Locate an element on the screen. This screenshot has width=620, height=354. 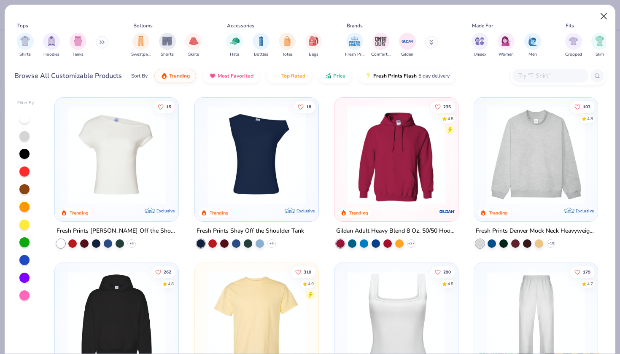
span: Cropped is located at coordinates (574, 54).